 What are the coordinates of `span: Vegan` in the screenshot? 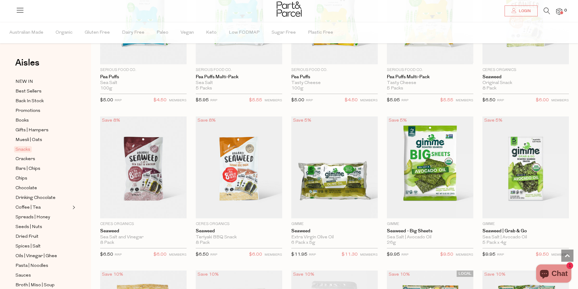 It's located at (187, 33).